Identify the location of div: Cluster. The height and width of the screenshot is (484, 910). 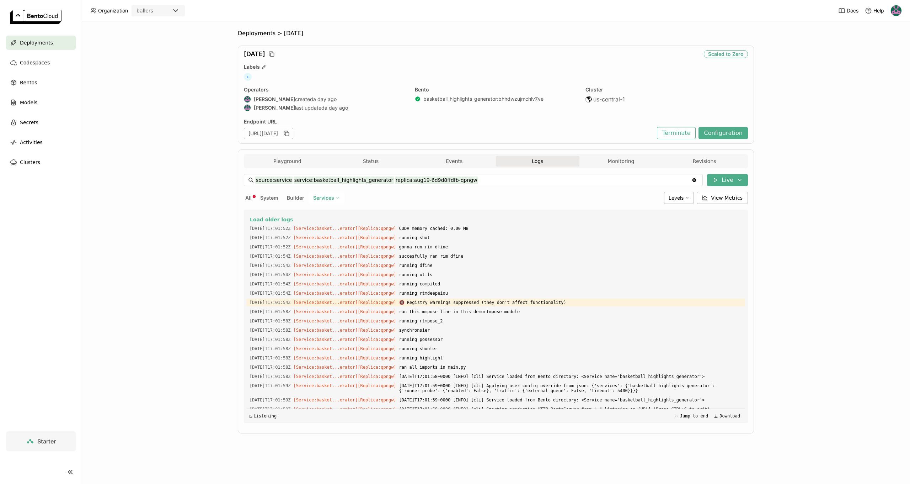
(667, 90).